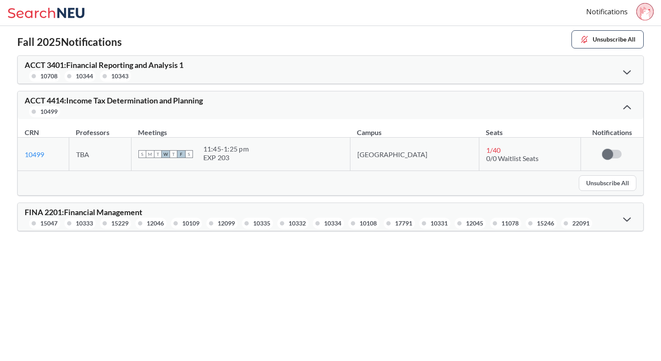  Describe the element at coordinates (84, 223) in the screenshot. I see `div: 10333` at that location.